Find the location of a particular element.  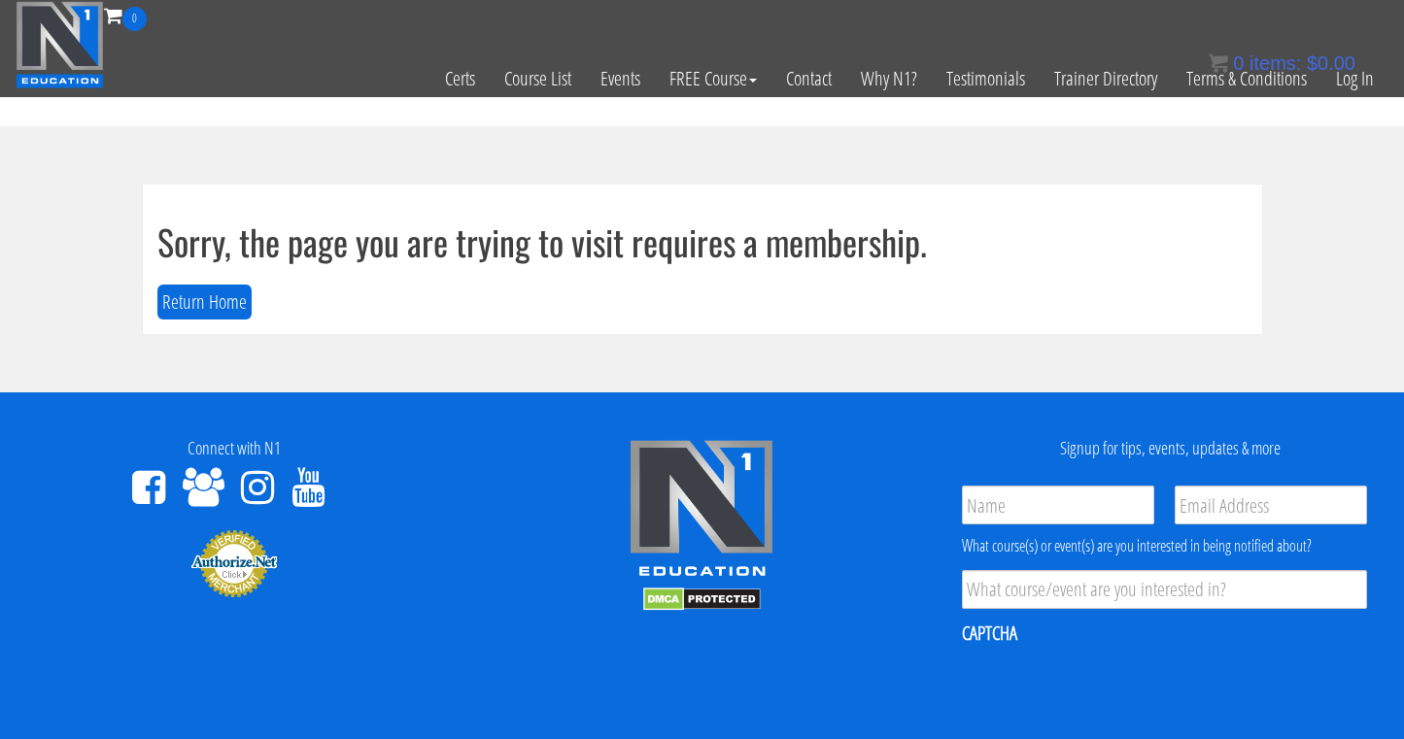

img: DMCA.com Protection Status is located at coordinates (701, 599).